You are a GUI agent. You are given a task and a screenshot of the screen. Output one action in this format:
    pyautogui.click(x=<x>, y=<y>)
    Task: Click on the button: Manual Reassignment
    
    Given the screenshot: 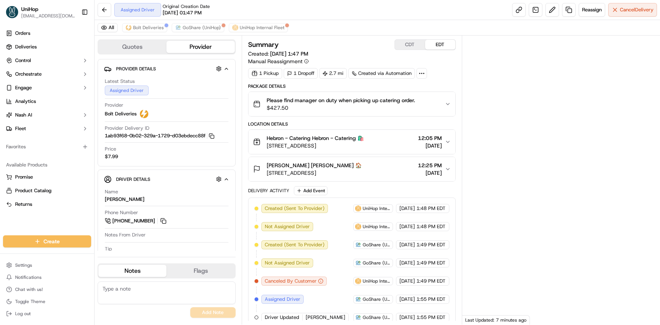 What is the action you would take?
    pyautogui.click(x=278, y=61)
    